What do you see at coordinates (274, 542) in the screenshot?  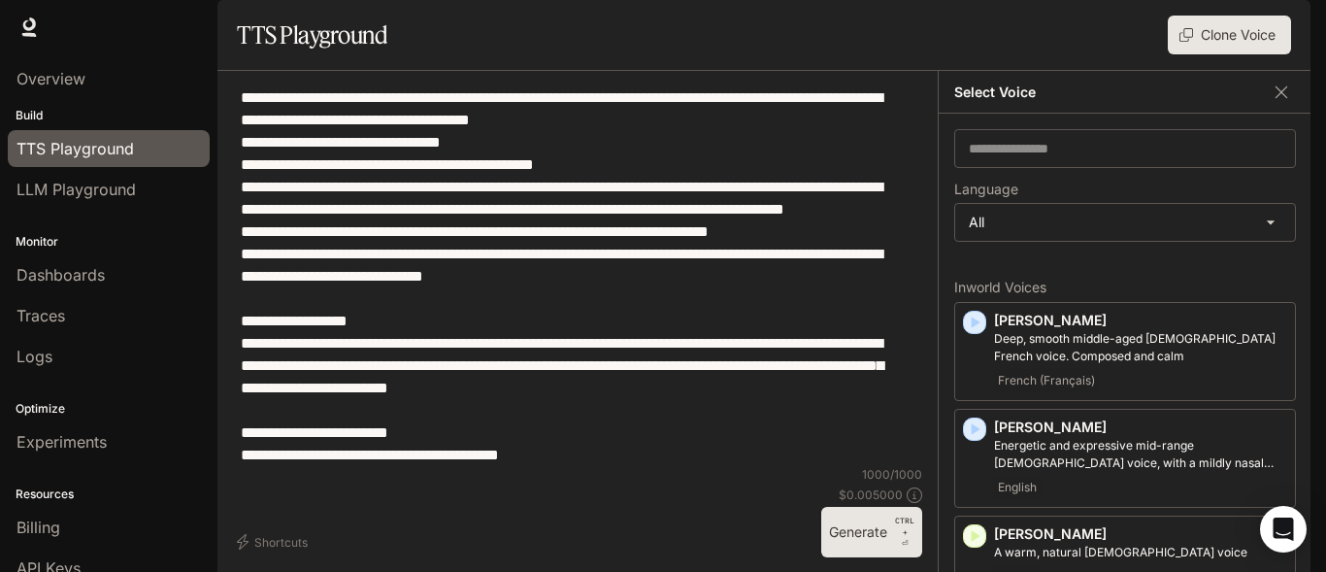 I see `button: Shortcuts` at bounding box center [274, 542].